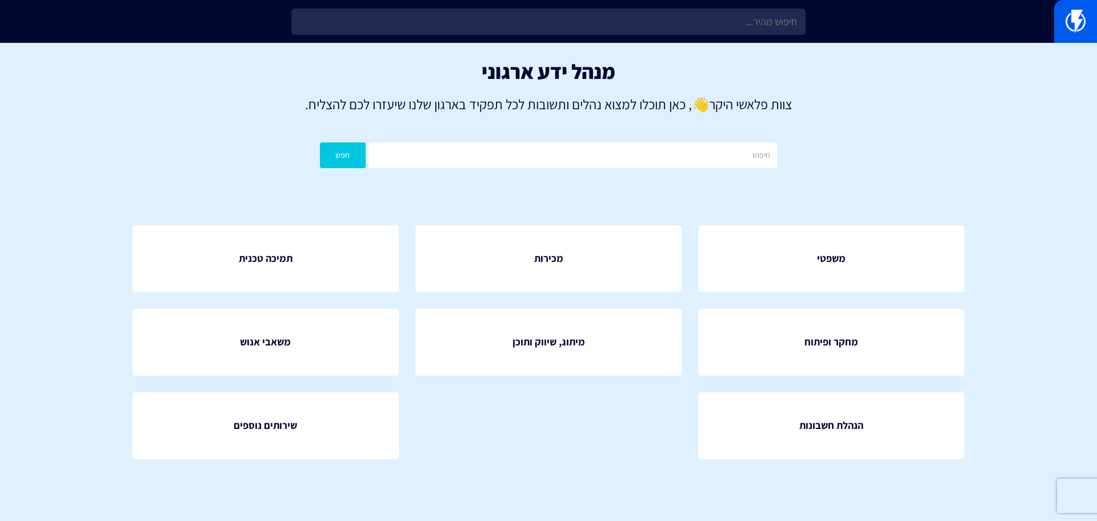  Describe the element at coordinates (831, 425) in the screenshot. I see `a: הנהלת חשבונות` at that location.